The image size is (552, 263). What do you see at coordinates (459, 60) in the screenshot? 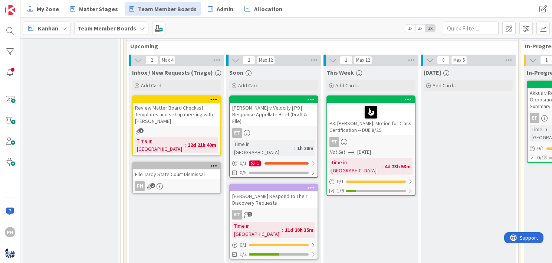
I see `div: Max 5` at bounding box center [459, 60].